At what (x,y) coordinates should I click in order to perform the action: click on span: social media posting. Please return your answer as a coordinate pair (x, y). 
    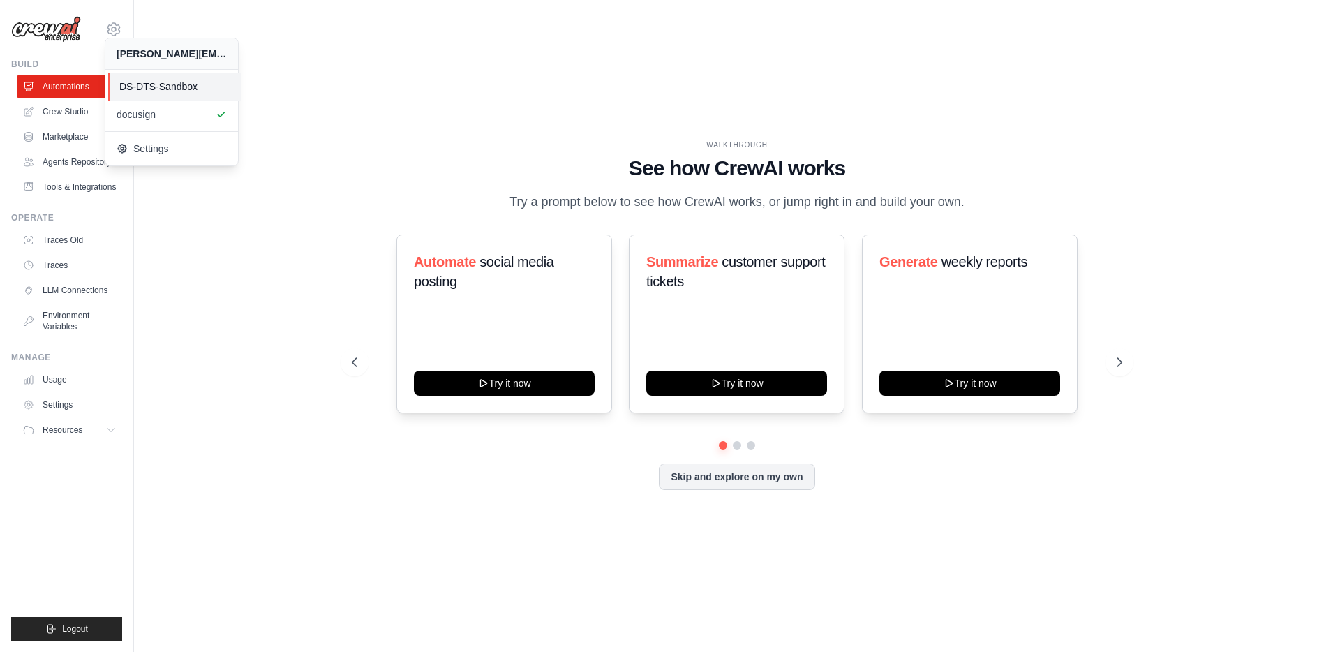
    Looking at the image, I should click on (484, 272).